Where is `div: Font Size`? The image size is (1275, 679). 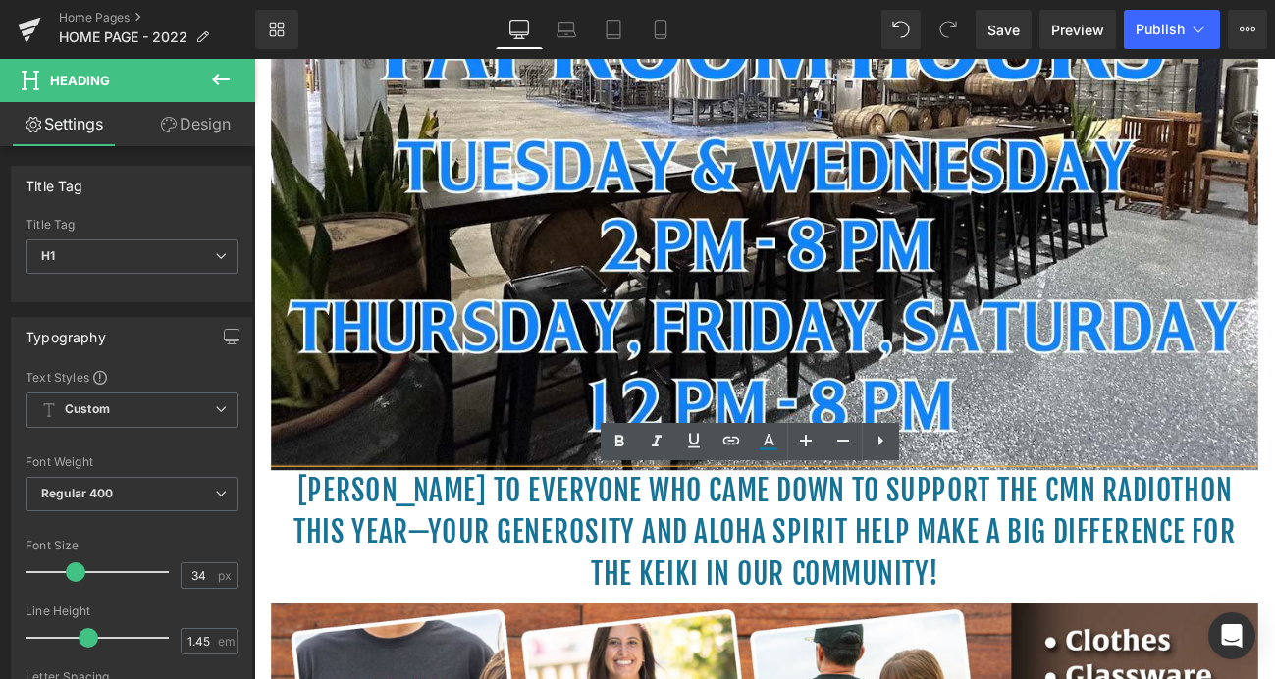 div: Font Size is located at coordinates (132, 546).